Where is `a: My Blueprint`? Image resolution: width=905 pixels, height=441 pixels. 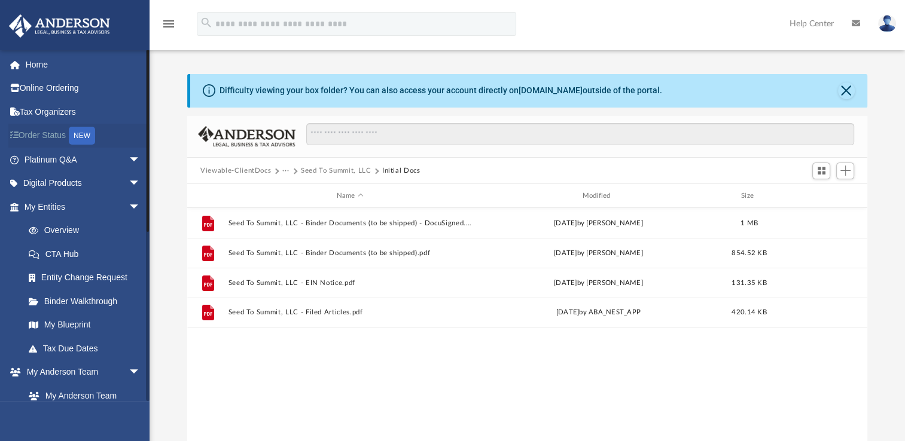
a: My Blueprint is located at coordinates (84, 325).